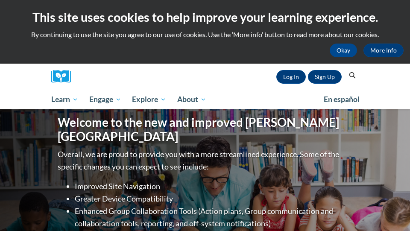 This screenshot has width=410, height=231. Describe the element at coordinates (291, 77) in the screenshot. I see `a: Log In` at that location.